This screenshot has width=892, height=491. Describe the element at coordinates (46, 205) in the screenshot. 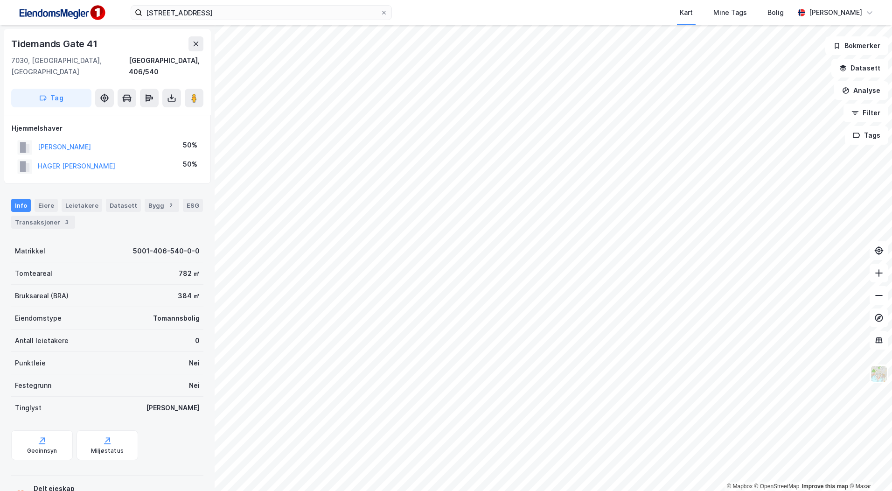

I see `div: Eiere` at that location.